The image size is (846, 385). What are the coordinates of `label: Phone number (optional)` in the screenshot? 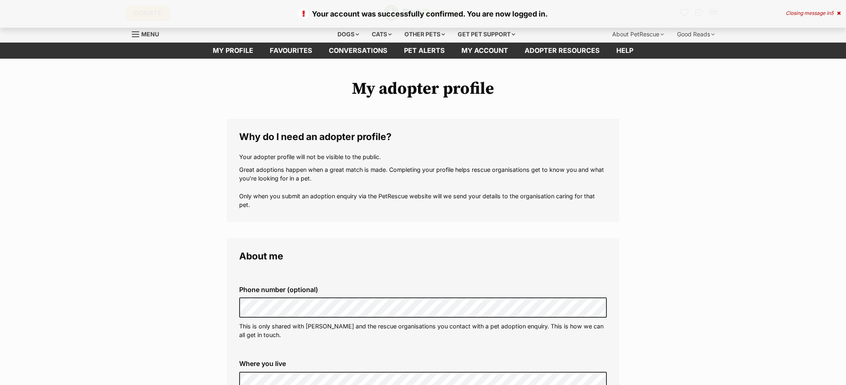 It's located at (423, 290).